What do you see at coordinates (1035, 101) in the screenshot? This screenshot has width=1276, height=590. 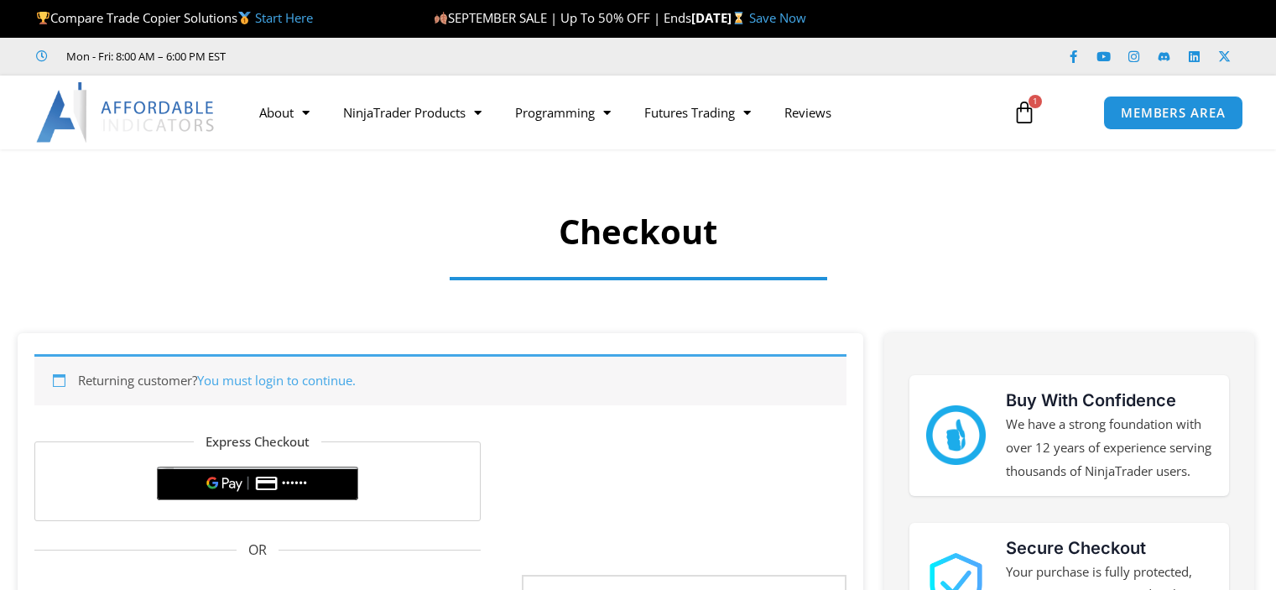 I see `span: 1` at bounding box center [1035, 101].